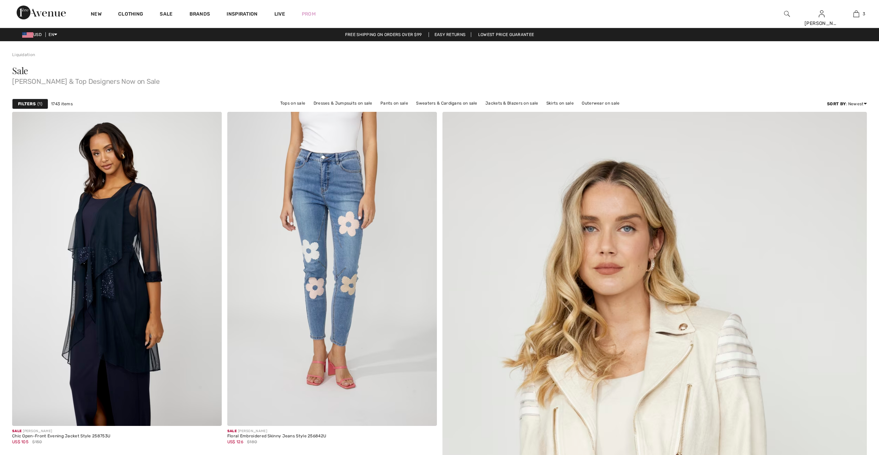  I want to click on a: 3, so click(856, 14).